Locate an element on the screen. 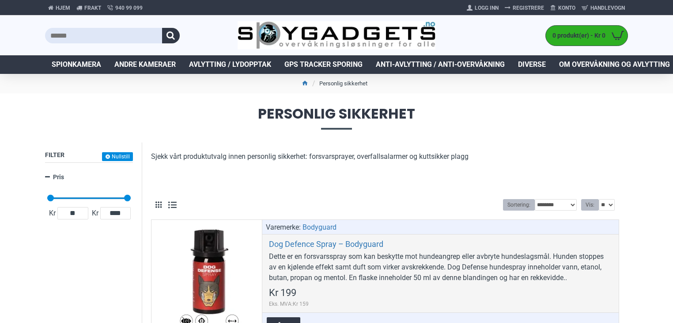 The height and width of the screenshot is (323, 673). a: Bodyguard is located at coordinates (319, 227).